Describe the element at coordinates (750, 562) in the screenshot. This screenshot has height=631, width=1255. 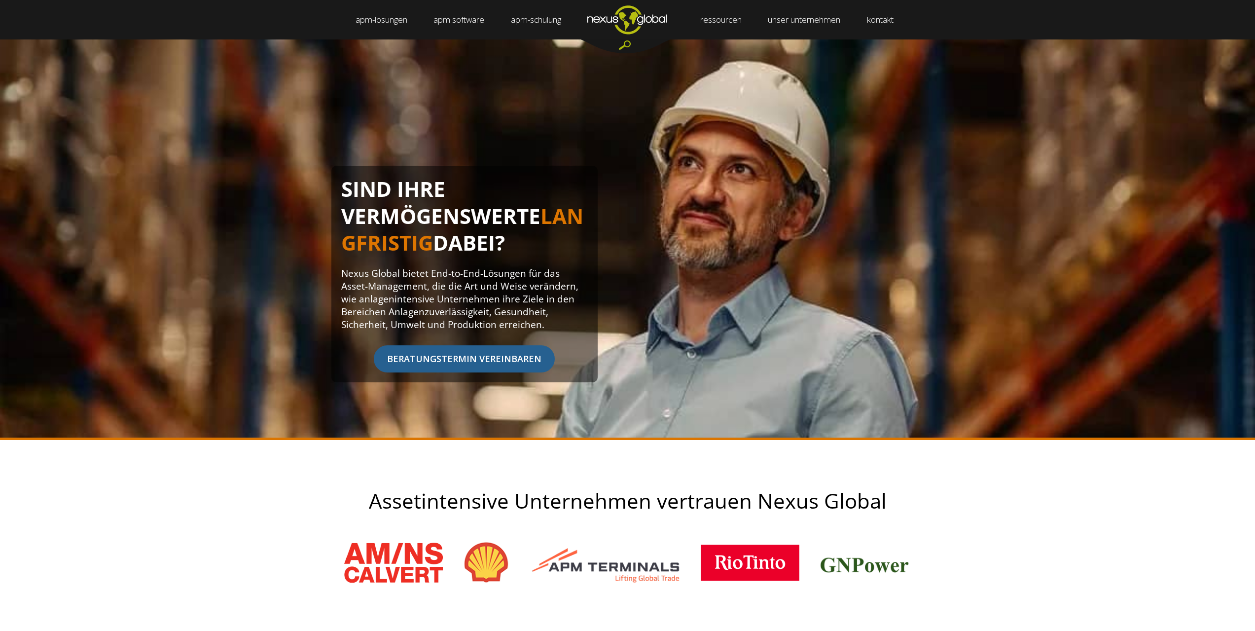
I see `img: rio_tinto` at that location.